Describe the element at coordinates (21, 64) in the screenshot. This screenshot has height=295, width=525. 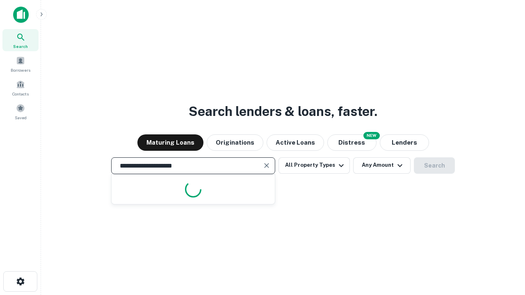
I see `div: Borrowers` at that location.